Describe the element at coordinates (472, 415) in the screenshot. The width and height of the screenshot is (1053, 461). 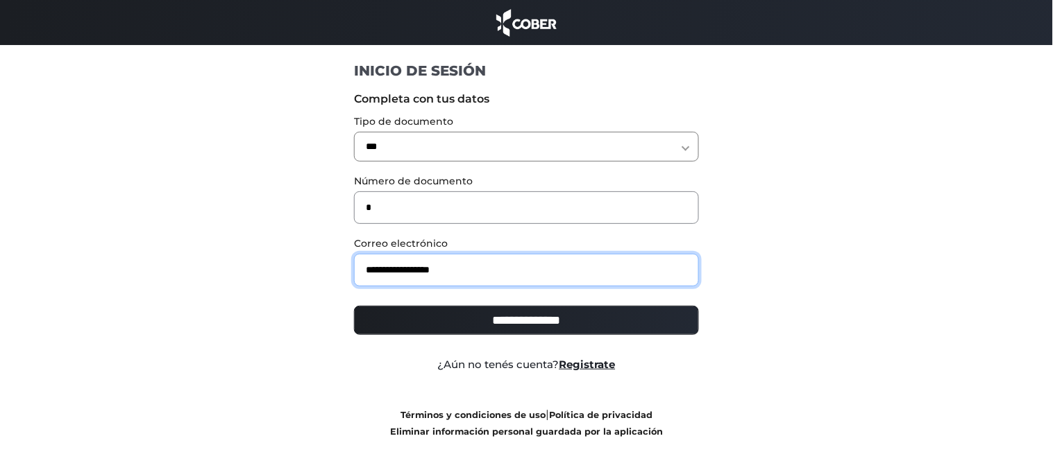
I see `a: Términos y condiciones de uso` at that location.